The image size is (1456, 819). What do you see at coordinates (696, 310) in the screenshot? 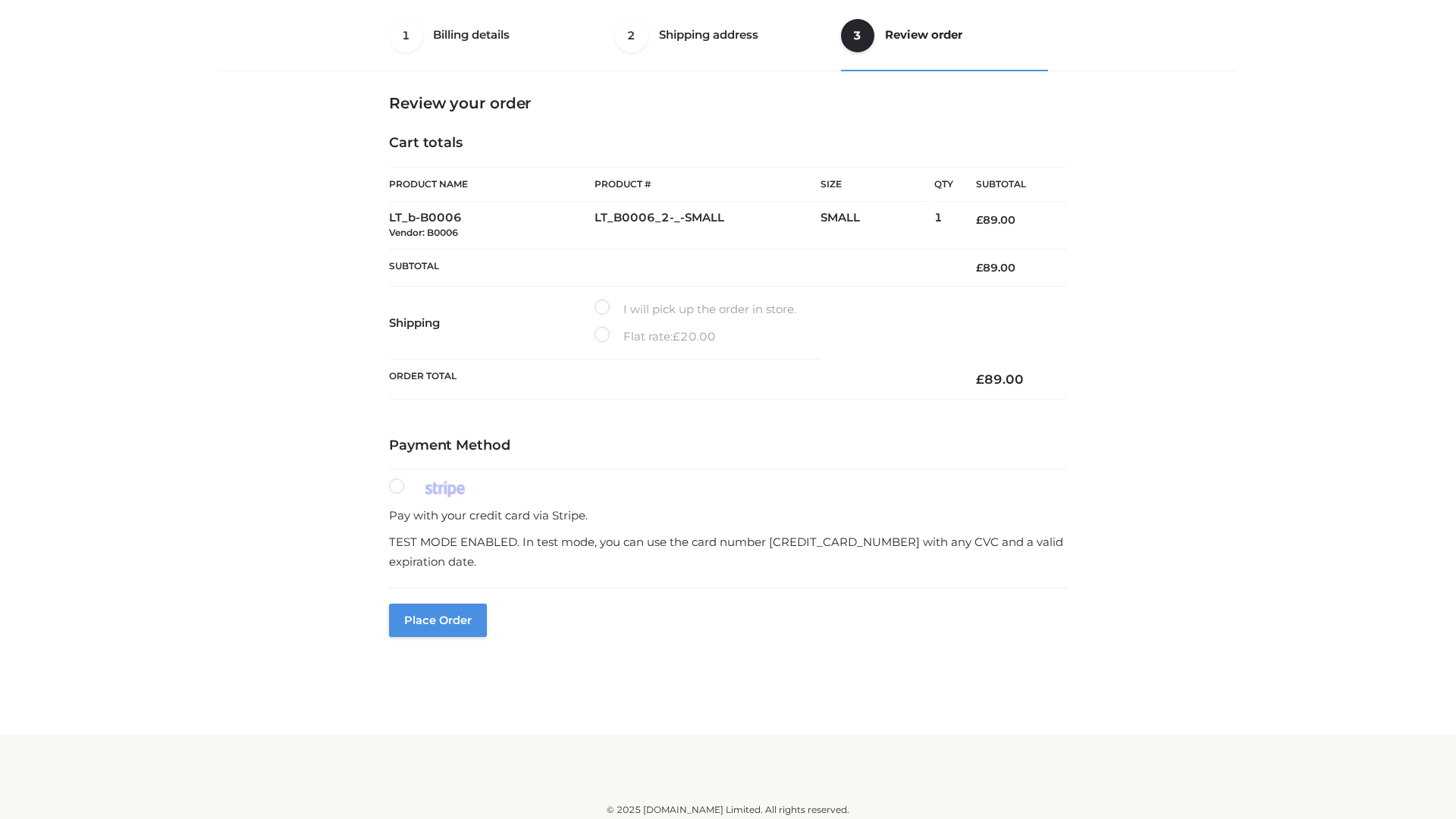
I see `label: I will pick up the order in store.` at bounding box center [696, 310].